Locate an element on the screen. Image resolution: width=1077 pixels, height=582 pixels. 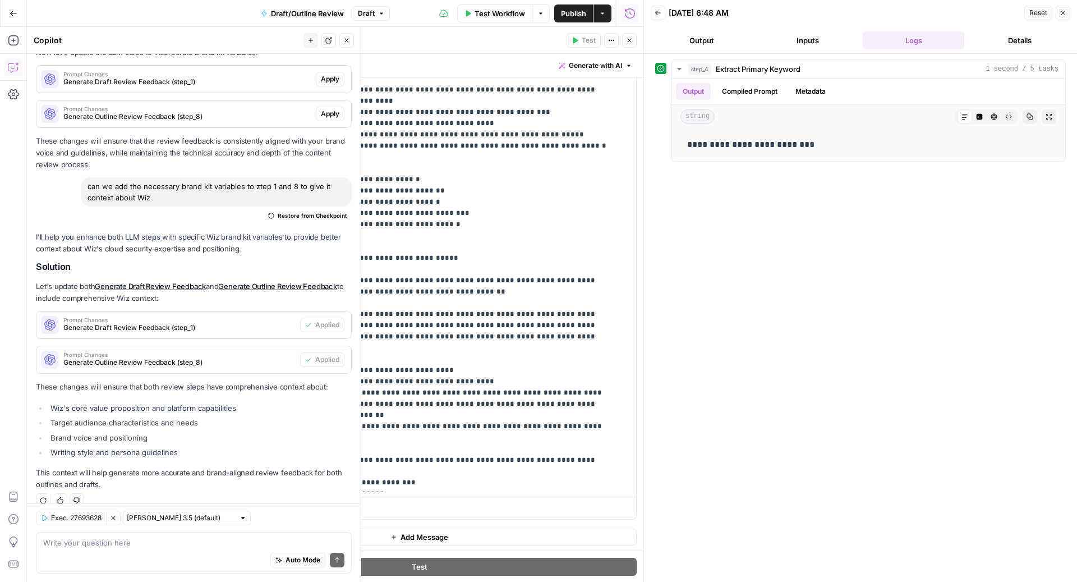
div: can we add the necessary brand kit variables to ztep 1 and 8 to give it context about Wiz is located at coordinates (216, 192).